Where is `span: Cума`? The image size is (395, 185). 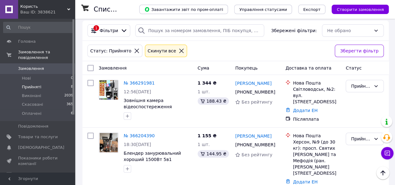 span: Cума is located at coordinates (203, 68).